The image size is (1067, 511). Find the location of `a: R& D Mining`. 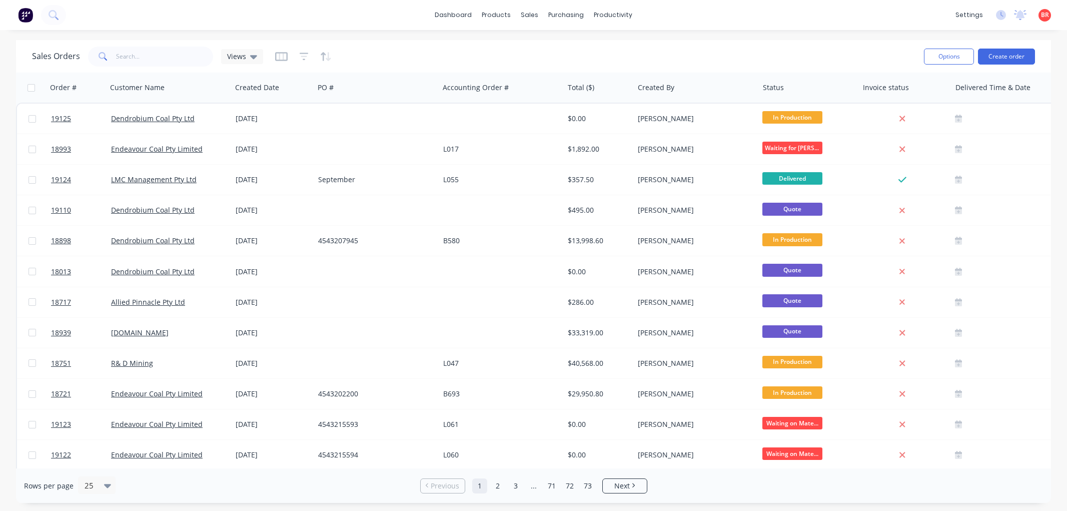

a: R& D Mining is located at coordinates (132, 363).